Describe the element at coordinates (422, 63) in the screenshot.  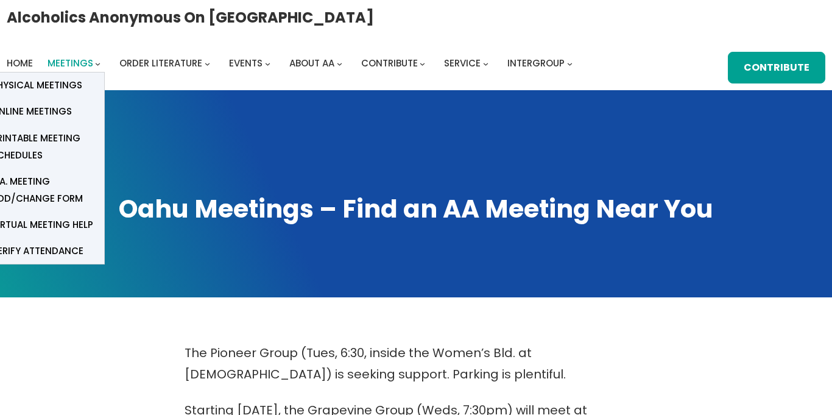
I see `button: Contribute submenu` at that location.